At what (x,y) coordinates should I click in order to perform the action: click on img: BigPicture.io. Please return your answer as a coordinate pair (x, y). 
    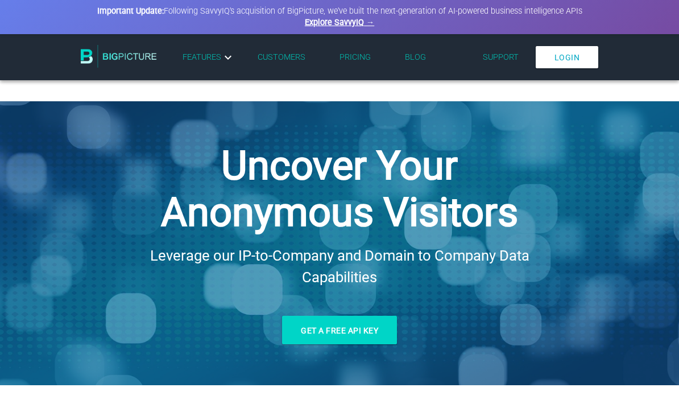
    Looking at the image, I should click on (119, 56).